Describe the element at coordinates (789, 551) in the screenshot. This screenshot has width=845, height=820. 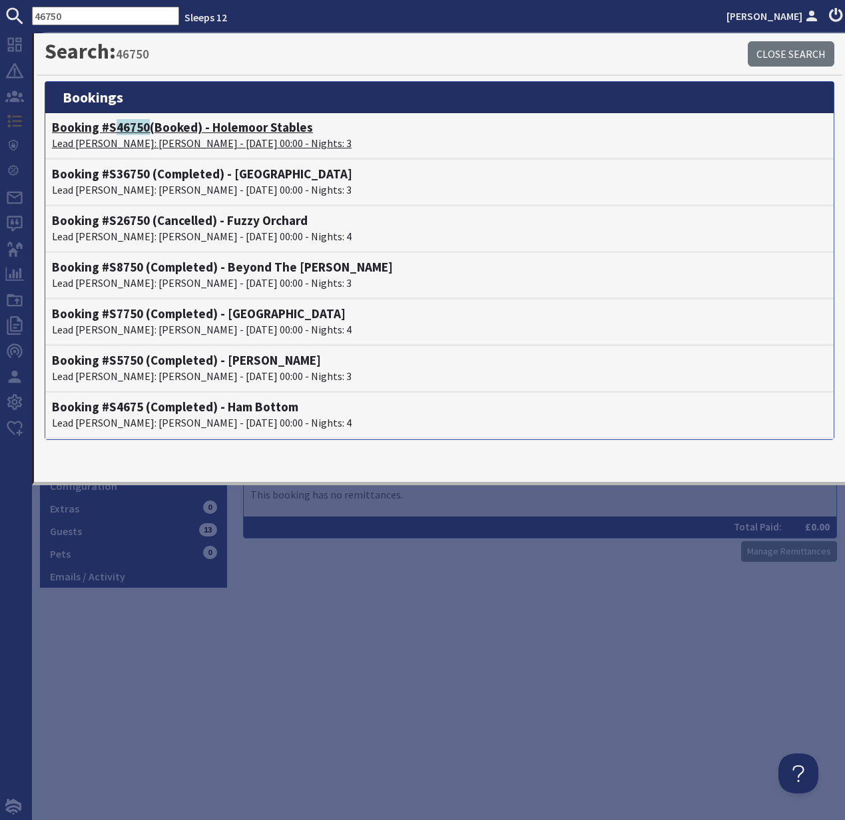
I see `a: Manage Remittances` at that location.